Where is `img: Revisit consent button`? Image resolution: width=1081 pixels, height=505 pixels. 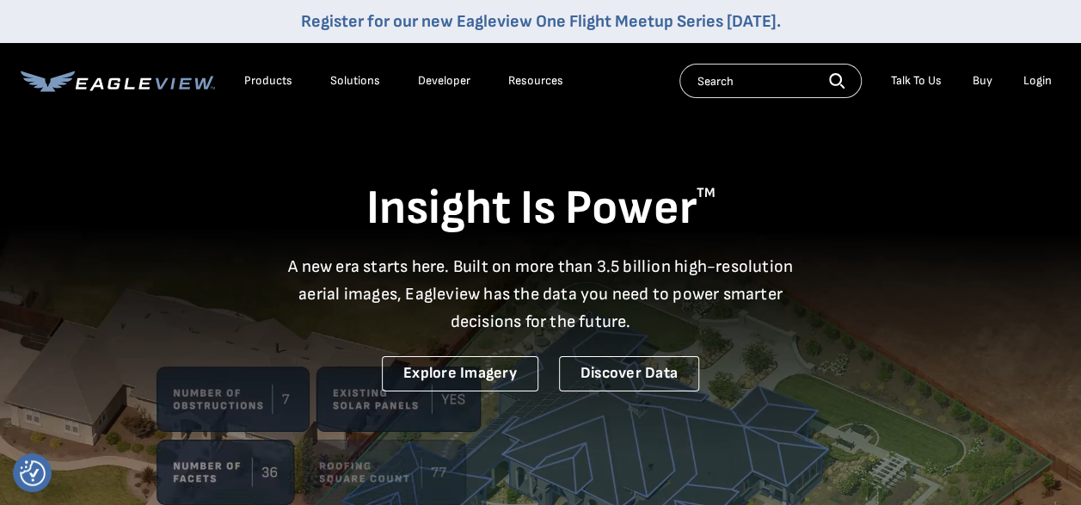
img: Revisit consent button is located at coordinates (33, 473).